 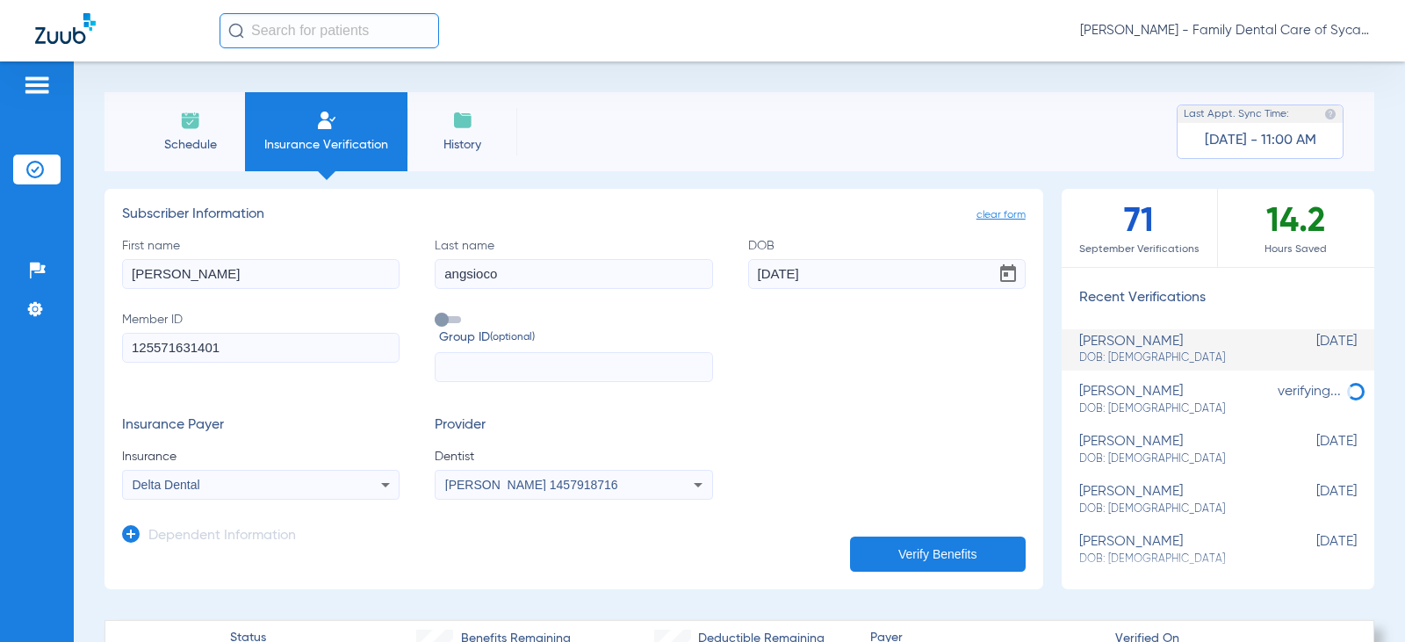 What do you see at coordinates (65, 28) in the screenshot?
I see `img: Zuub Logo` at bounding box center [65, 28].